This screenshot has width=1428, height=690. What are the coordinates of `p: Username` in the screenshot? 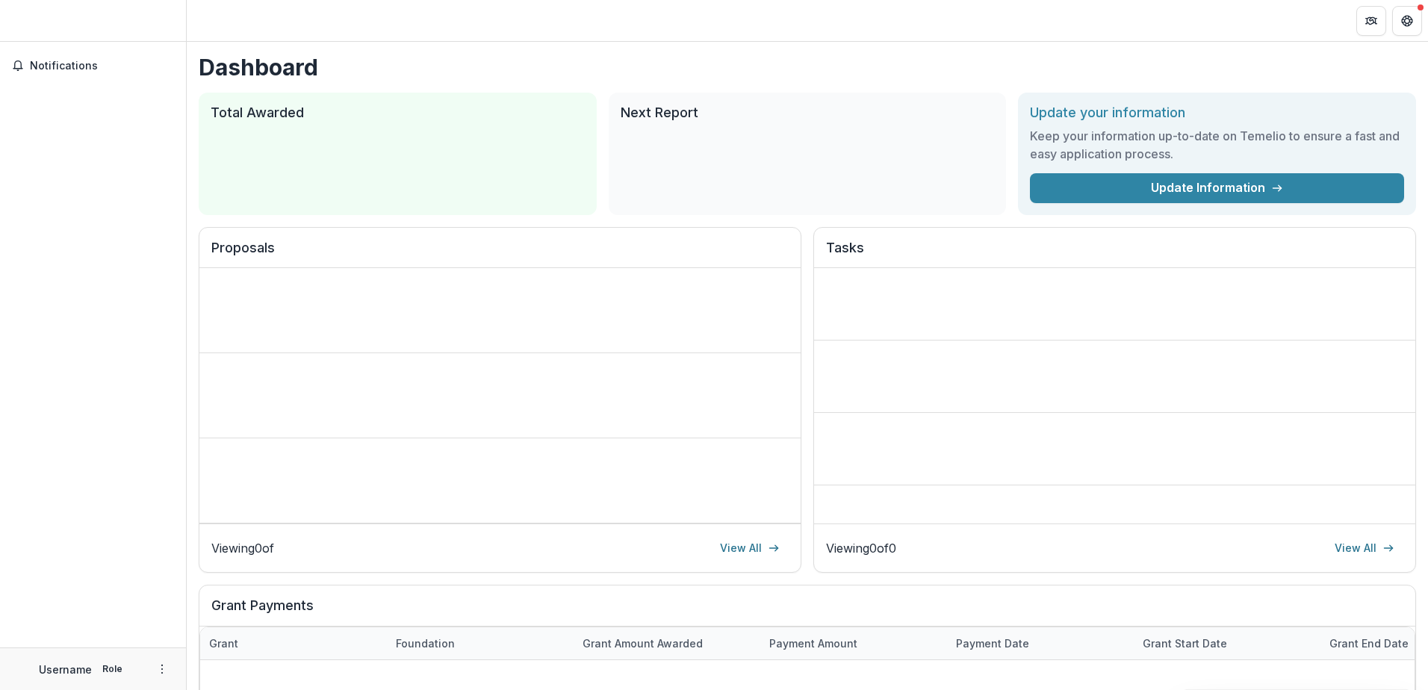 It's located at (65, 669).